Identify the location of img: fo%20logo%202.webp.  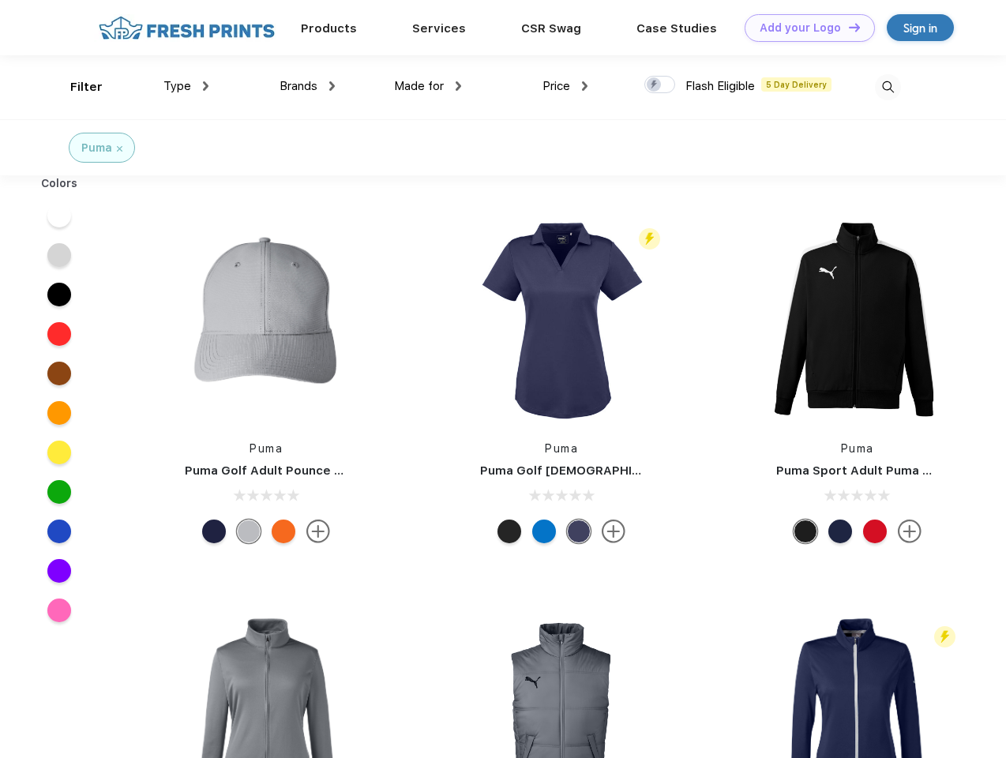
(186, 28).